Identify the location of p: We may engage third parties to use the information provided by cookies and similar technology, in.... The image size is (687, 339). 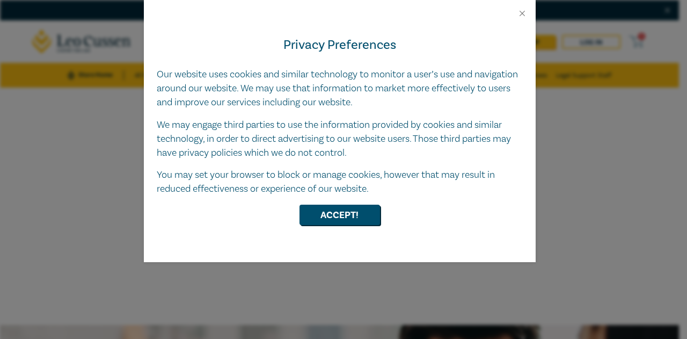
(340, 139).